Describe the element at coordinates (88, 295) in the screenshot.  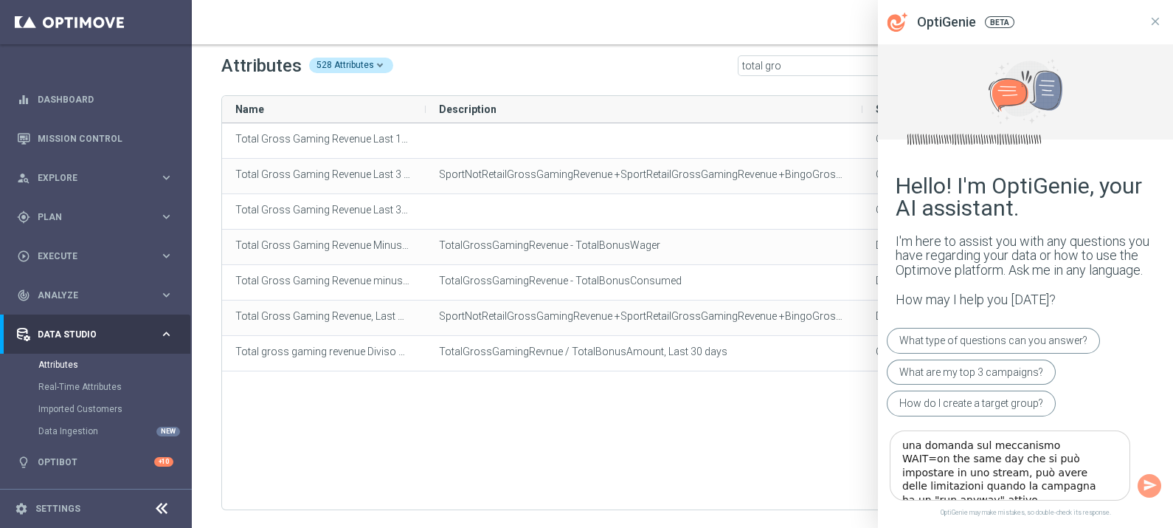
I see `div: Analyze` at that location.